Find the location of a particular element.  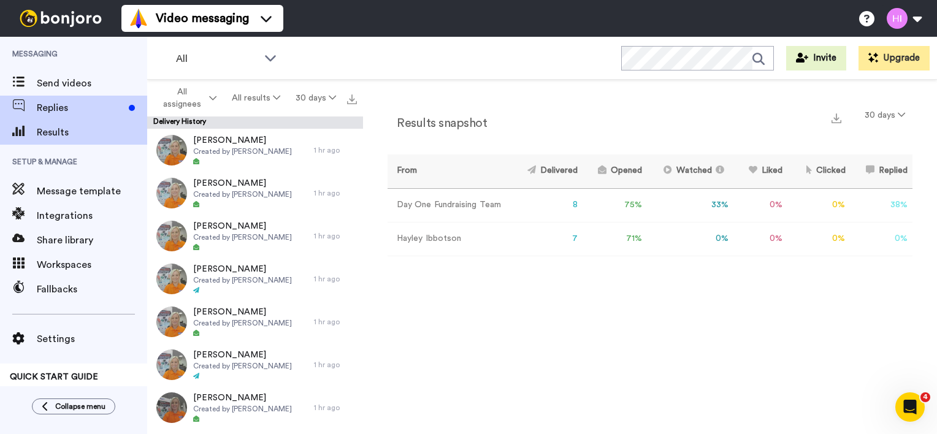

img: 8a96aa32-c541-4f3a-9002-12c9c28912a5-thumb.jpg is located at coordinates (172, 150).